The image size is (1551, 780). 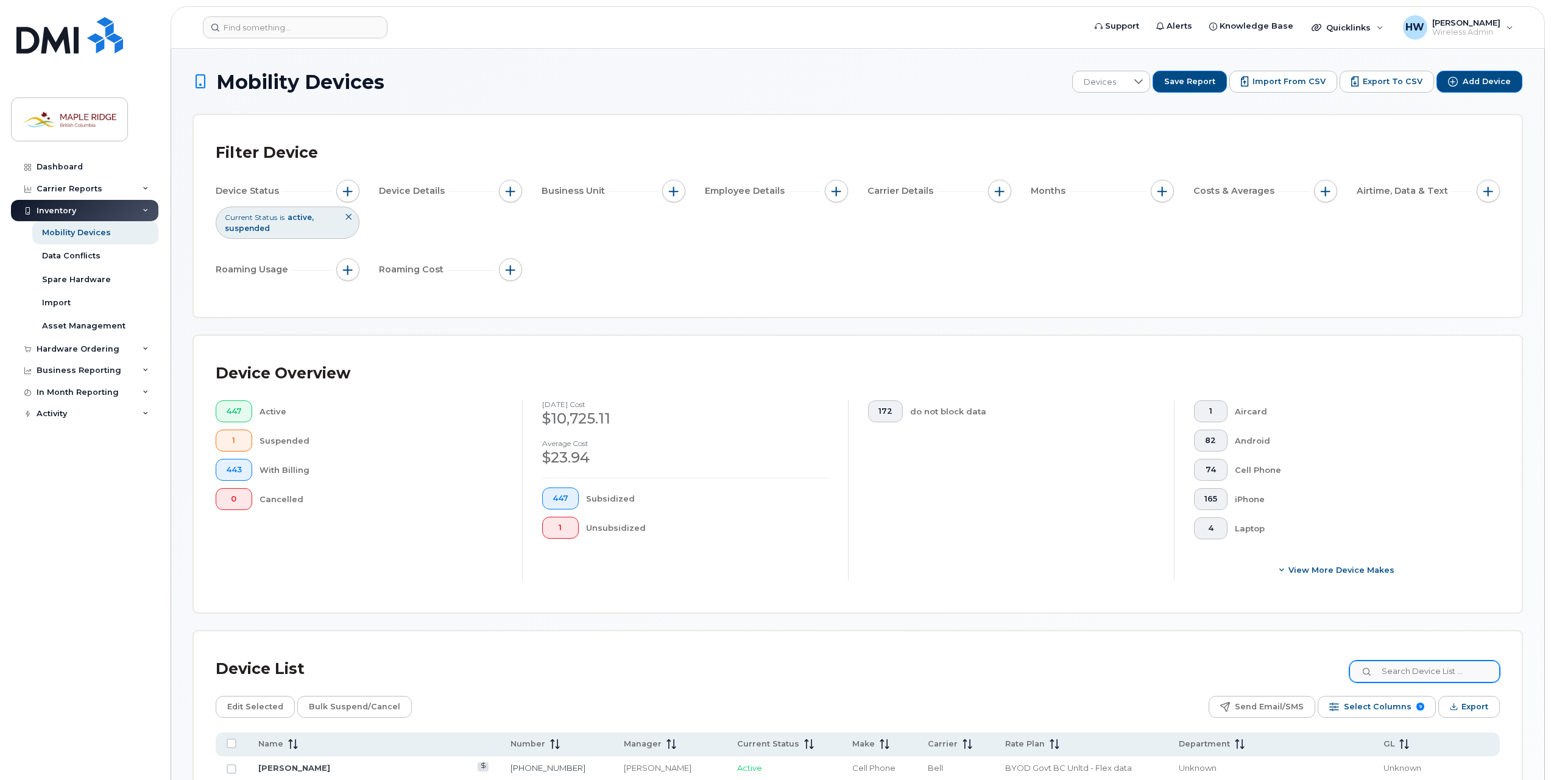 What do you see at coordinates (1342, 570) in the screenshot?
I see `span: View More Device Makes` at bounding box center [1342, 570].